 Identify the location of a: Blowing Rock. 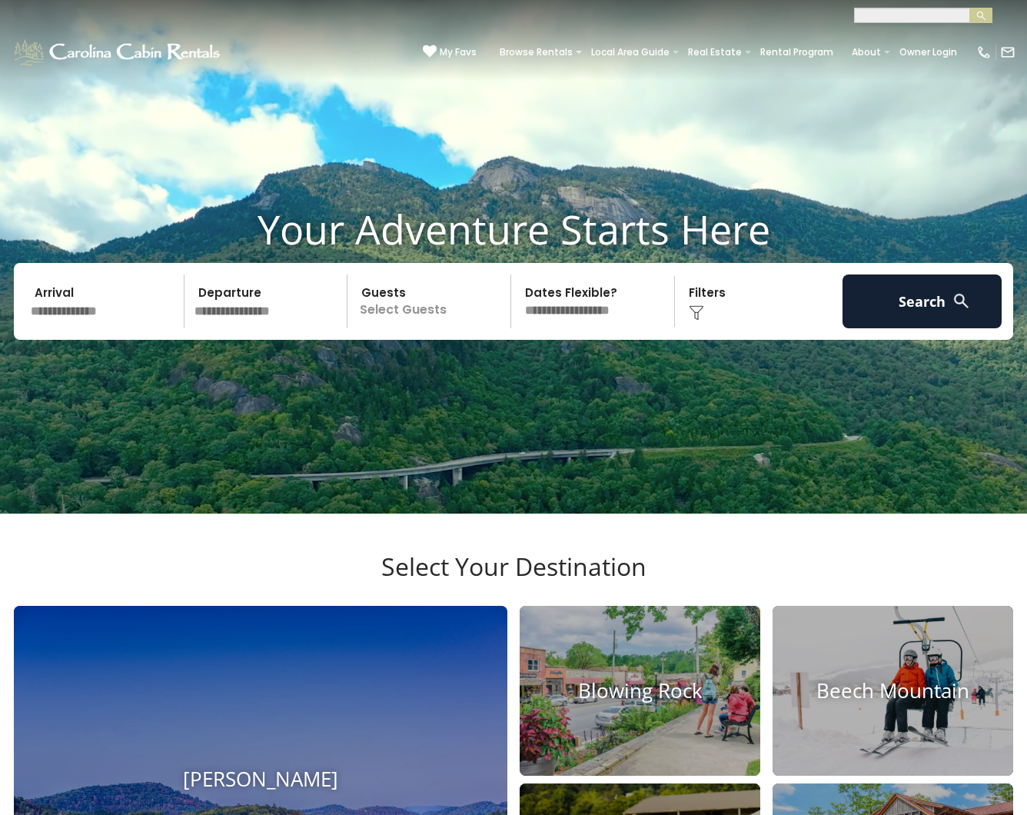
(639, 690).